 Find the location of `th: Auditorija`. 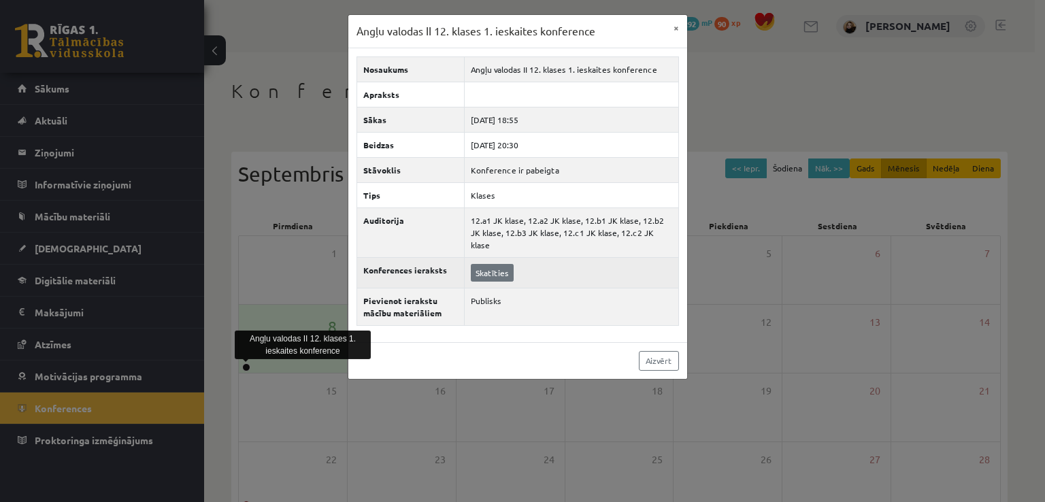

th: Auditorija is located at coordinates (410, 232).